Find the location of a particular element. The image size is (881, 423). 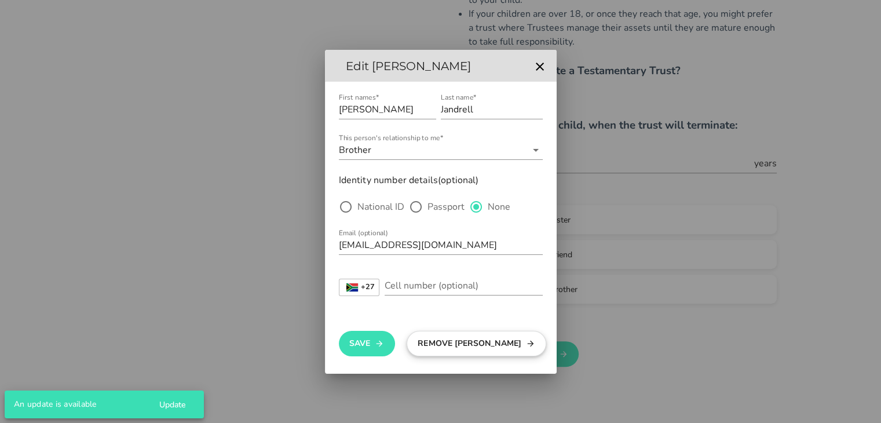

label: Passport is located at coordinates (446, 207).